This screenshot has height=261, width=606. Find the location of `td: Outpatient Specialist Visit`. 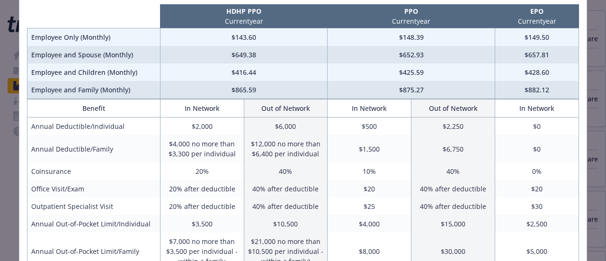

td: Outpatient Specialist Visit is located at coordinates (94, 206).